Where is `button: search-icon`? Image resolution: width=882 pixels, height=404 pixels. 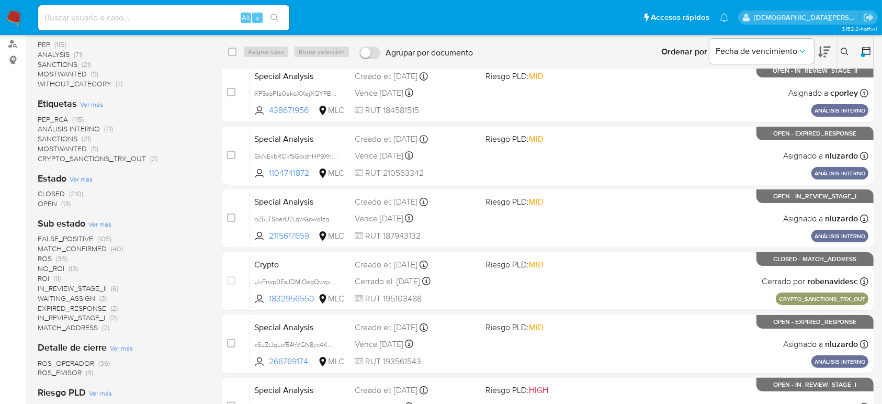 button: search-icon is located at coordinates (274, 18).